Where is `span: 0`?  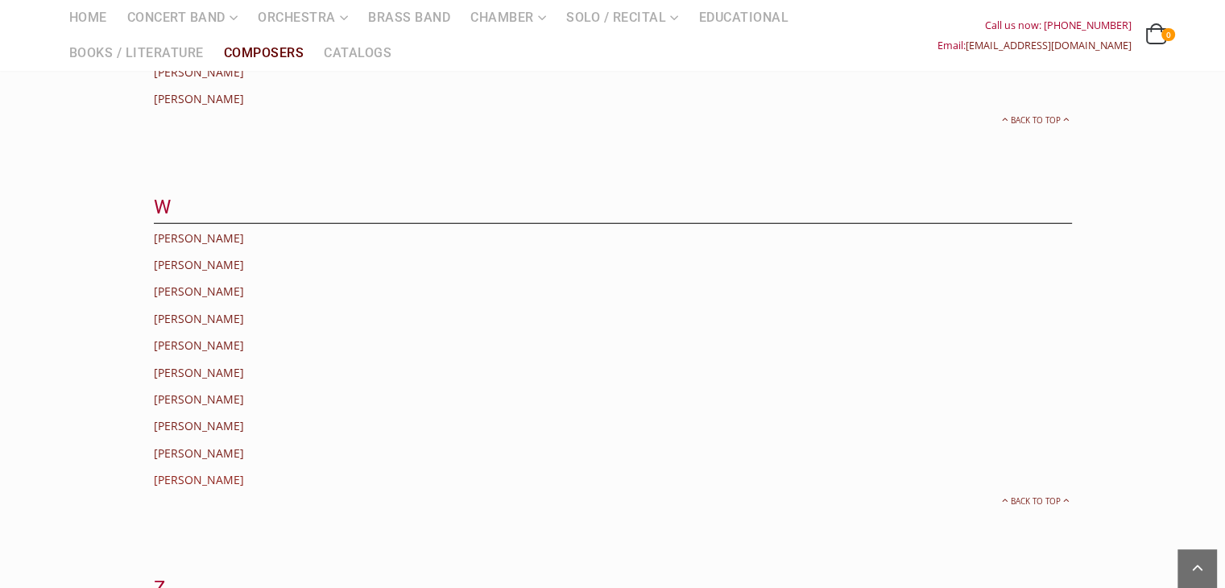 span: 0 is located at coordinates (1168, 35).